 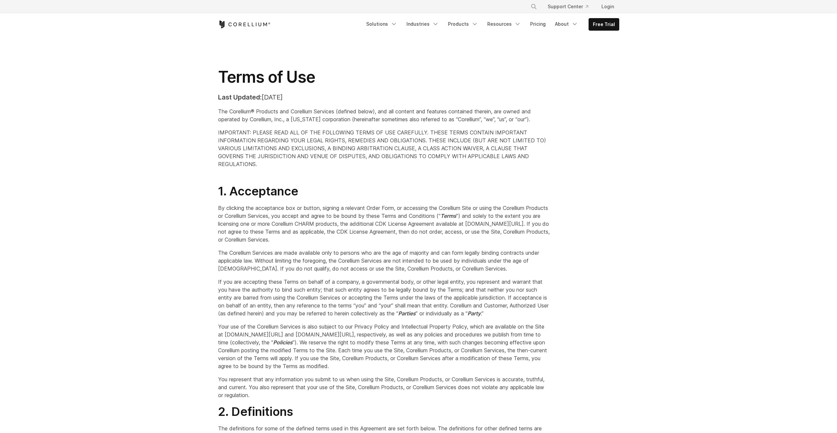 I want to click on a: Support Center, so click(x=568, y=7).